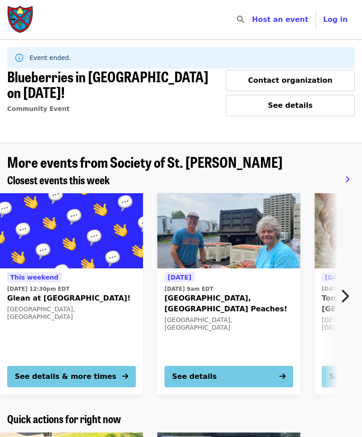  I want to click on a: Host an event, so click(280, 19).